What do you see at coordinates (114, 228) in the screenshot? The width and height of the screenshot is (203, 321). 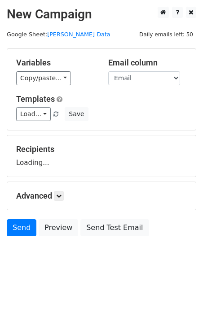 I see `a: Send Test Email` at bounding box center [114, 228].